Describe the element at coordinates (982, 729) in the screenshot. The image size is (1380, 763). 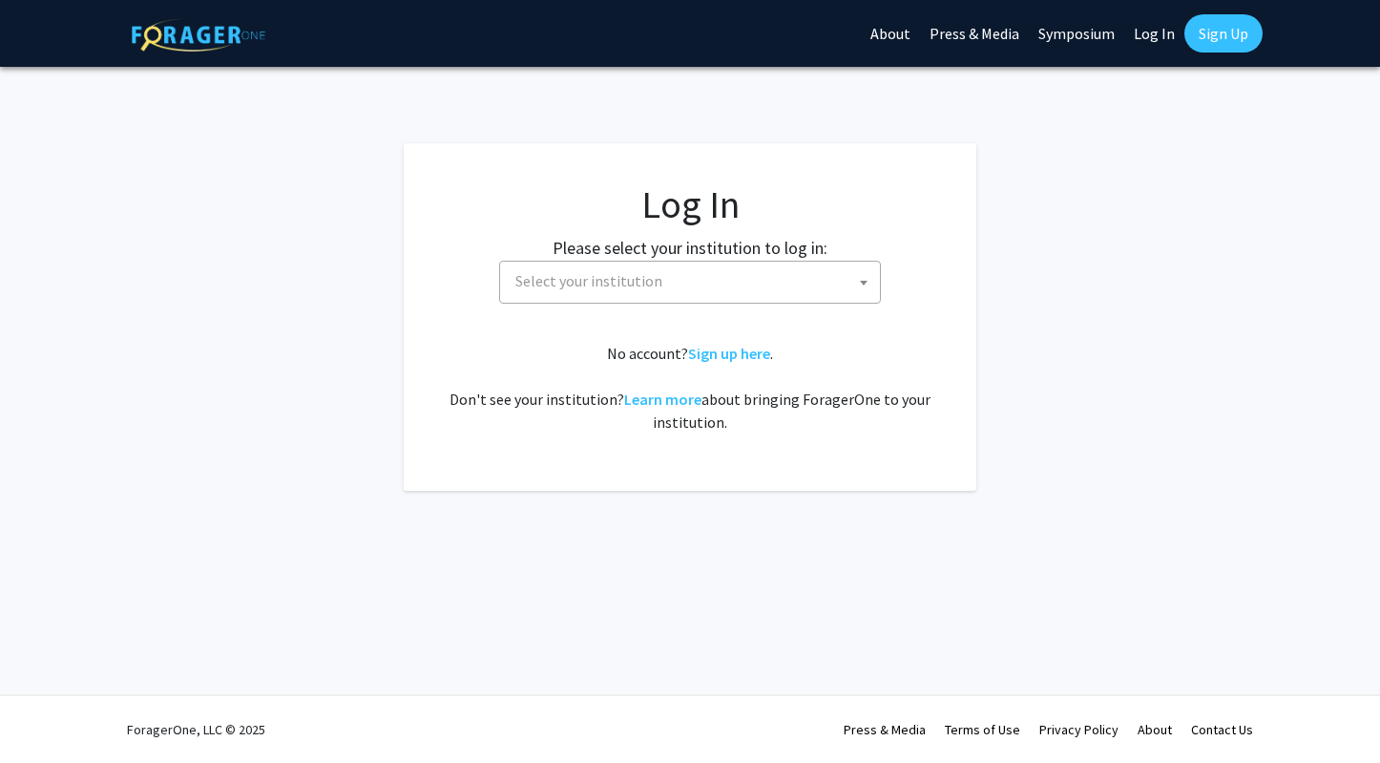
I see `a: Terms of Use` at that location.